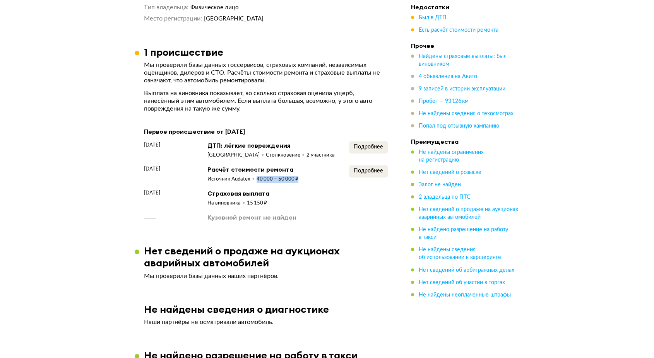 Image resolution: width=654 pixels, height=358 pixels. What do you see at coordinates (252, 218) in the screenshot?
I see `div: Кузовной ремонт не найден` at bounding box center [252, 218].